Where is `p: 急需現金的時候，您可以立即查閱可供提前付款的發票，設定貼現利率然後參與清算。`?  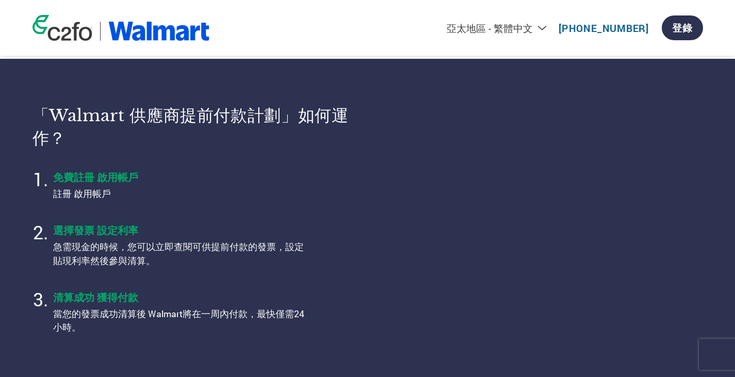
p: 急需現金的時候，您可以立即查閱可供提前付款的發票，設定貼現利率然後參與清算。 is located at coordinates (182, 254).